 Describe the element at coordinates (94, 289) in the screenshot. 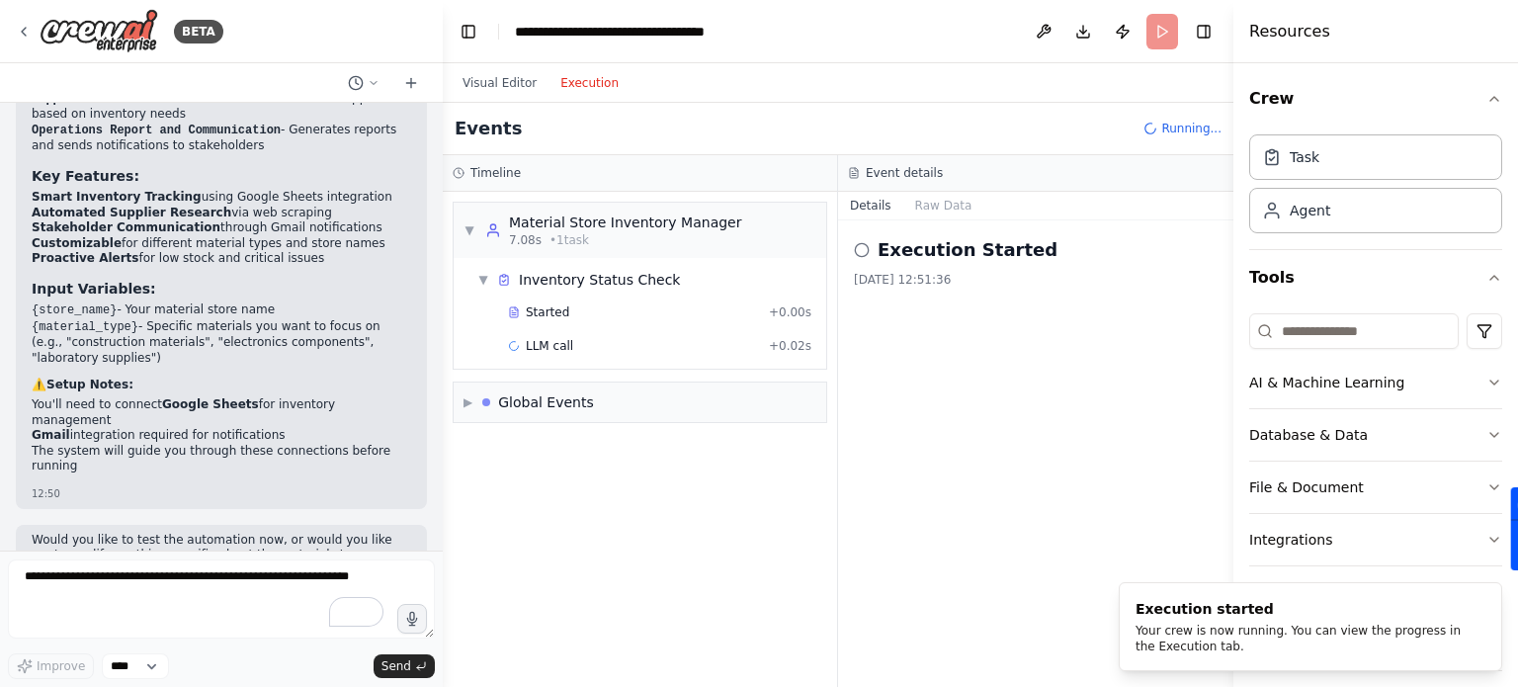

I see `strong: Input Variables:` at that location.